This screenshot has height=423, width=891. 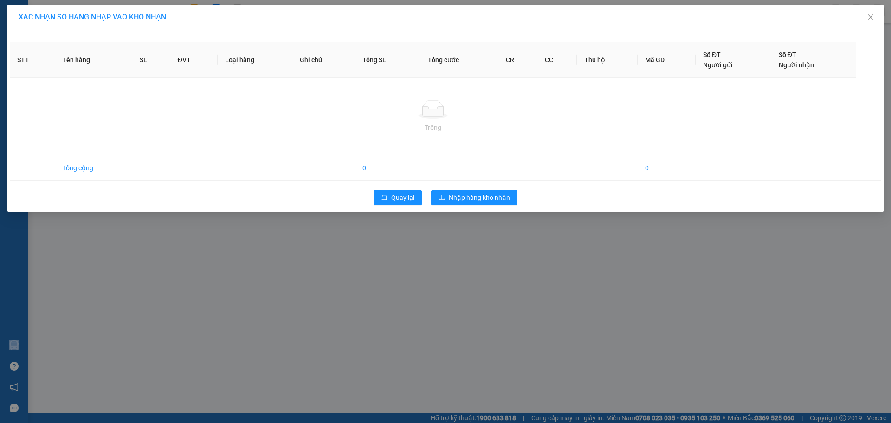 I want to click on th: Tên hàng, so click(x=94, y=60).